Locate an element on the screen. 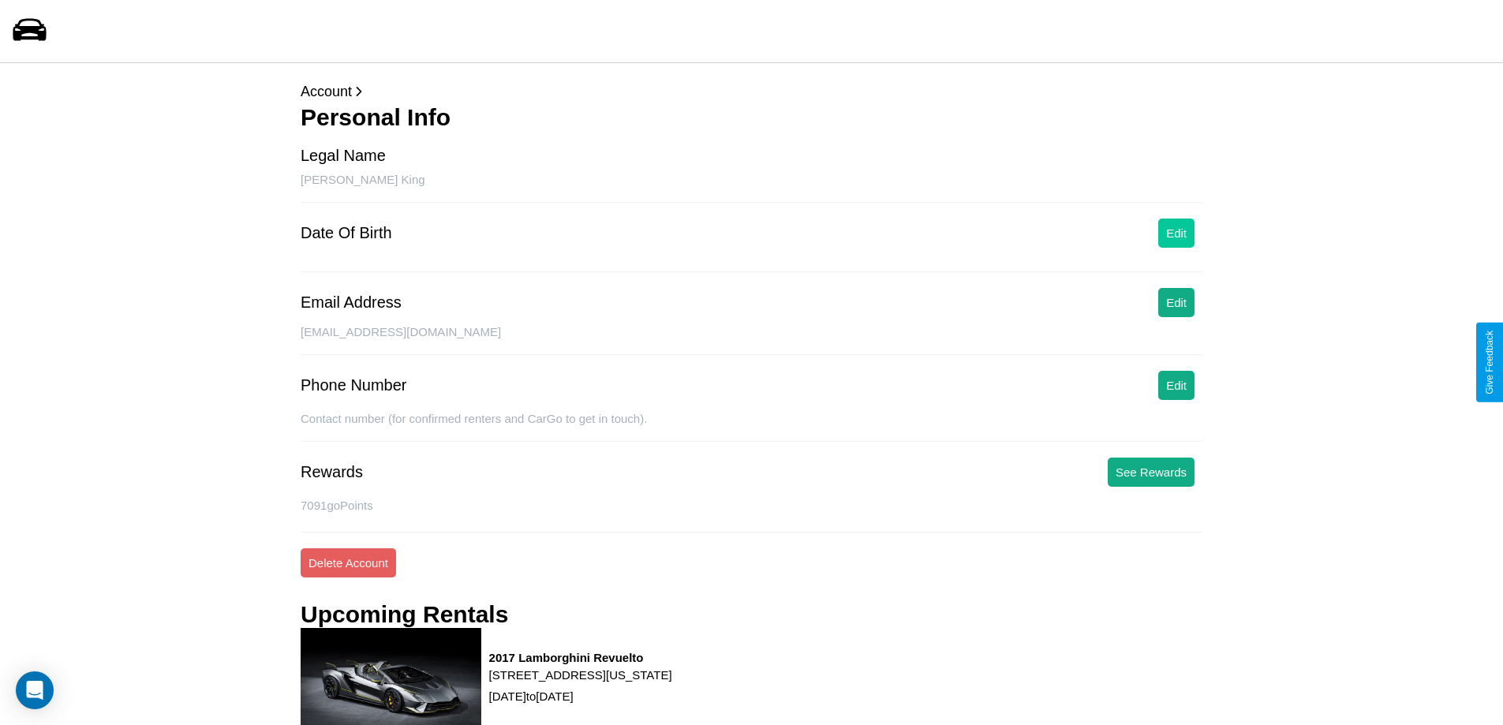  div: Contact number (for confirmed renters and CarGo to get in touch). is located at coordinates (751, 427).